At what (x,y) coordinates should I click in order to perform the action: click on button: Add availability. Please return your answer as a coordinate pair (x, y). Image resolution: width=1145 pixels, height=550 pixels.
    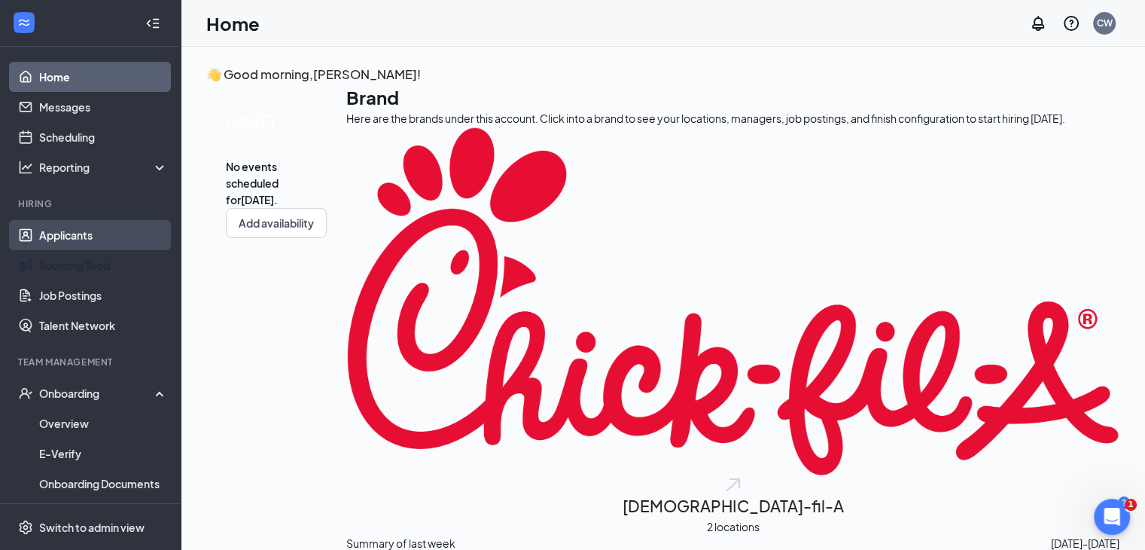
    Looking at the image, I should click on (276, 223).